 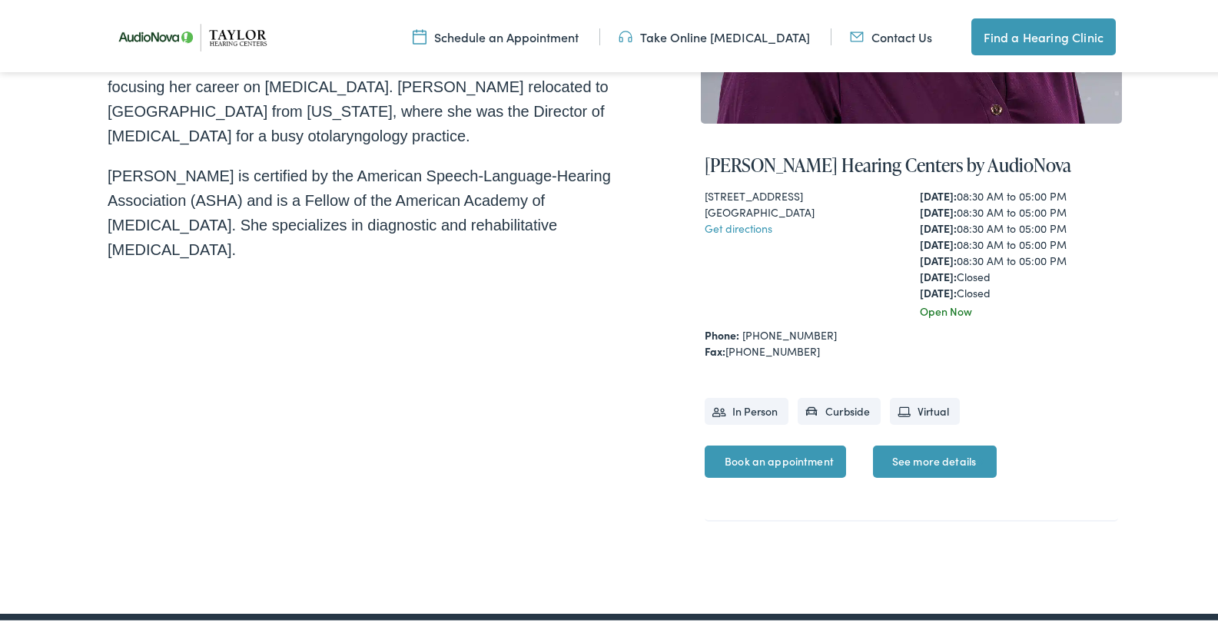 I want to click on strong: Phone:, so click(x=721, y=332).